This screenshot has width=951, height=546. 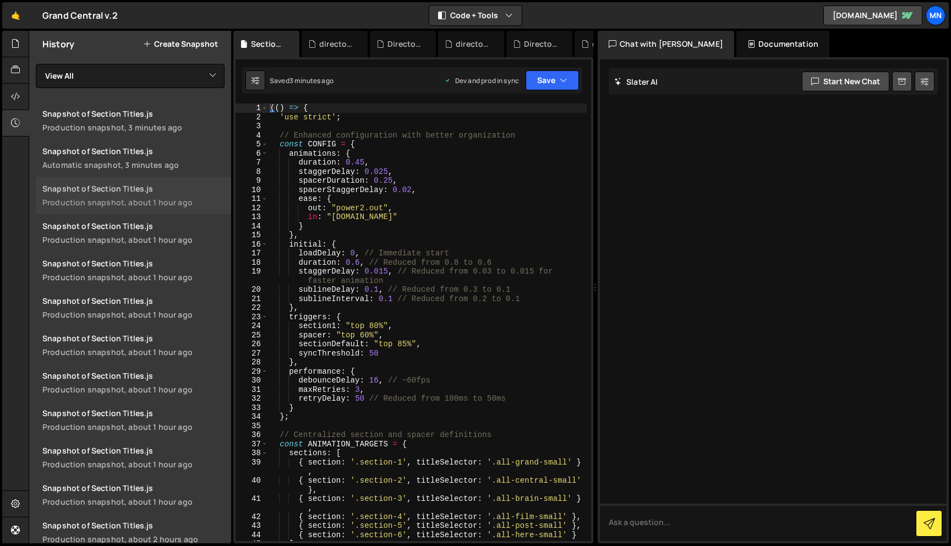 What do you see at coordinates (251, 408) in the screenshot?
I see `div: 33` at bounding box center [251, 408].